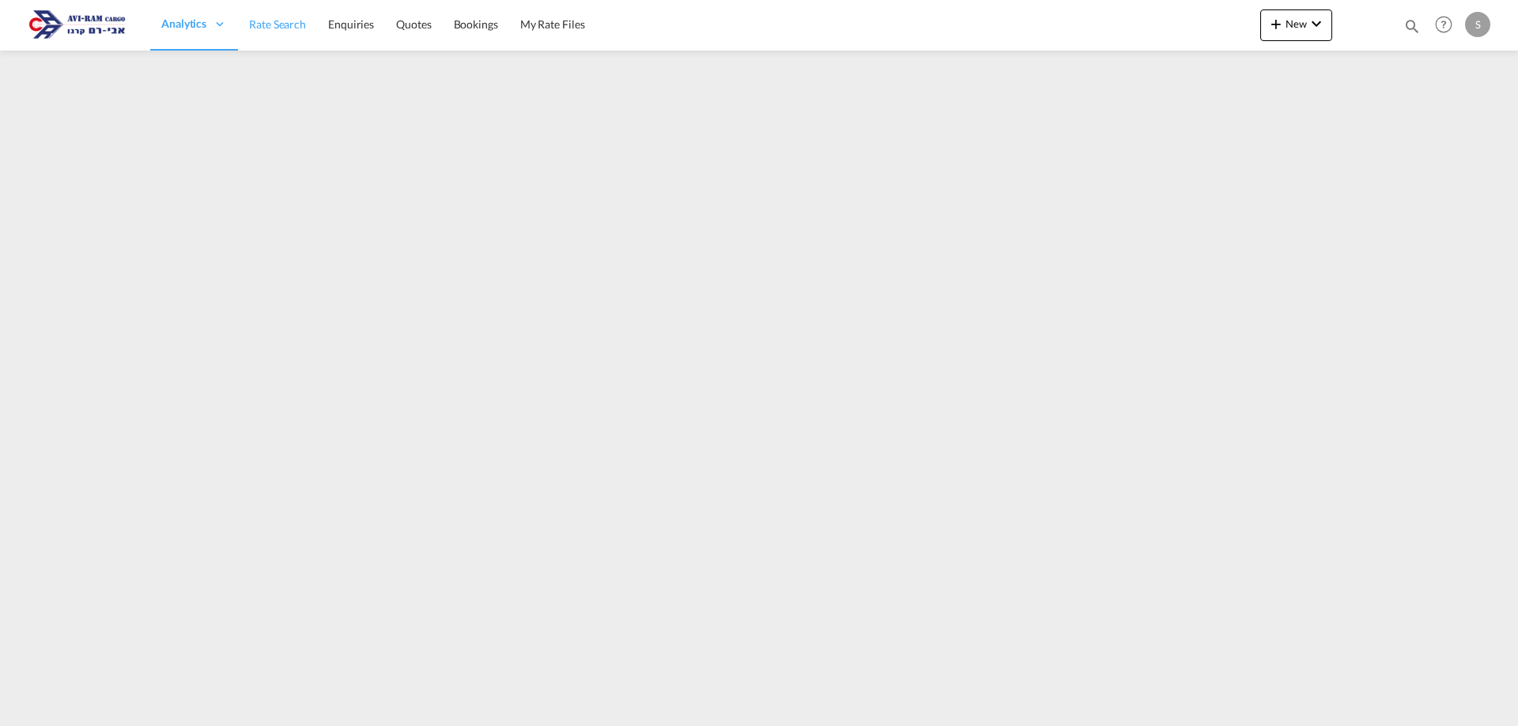 The height and width of the screenshot is (726, 1518). I want to click on span: My Rate Files, so click(553, 24).